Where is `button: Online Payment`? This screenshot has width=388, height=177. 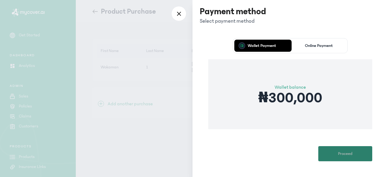
button: Online Payment is located at coordinates (319, 46).